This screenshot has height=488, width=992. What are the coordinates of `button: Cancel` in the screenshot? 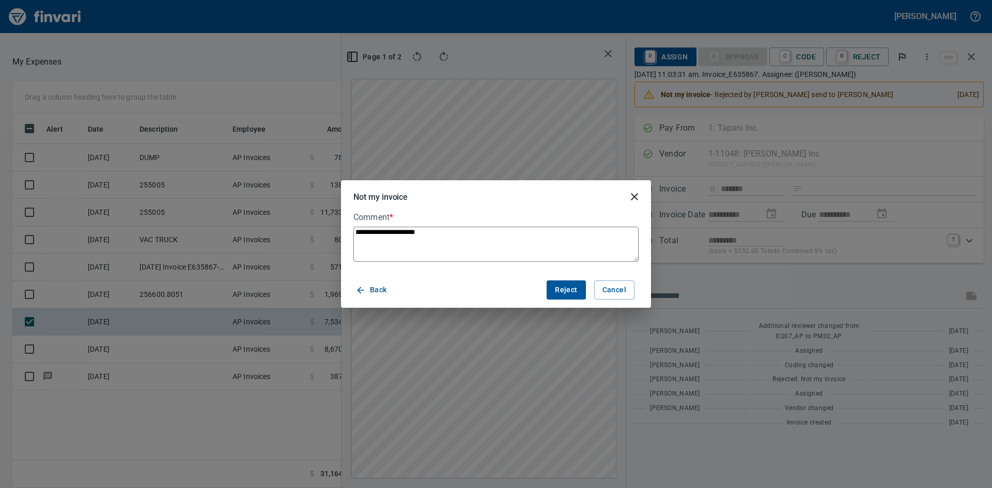 It's located at (614, 290).